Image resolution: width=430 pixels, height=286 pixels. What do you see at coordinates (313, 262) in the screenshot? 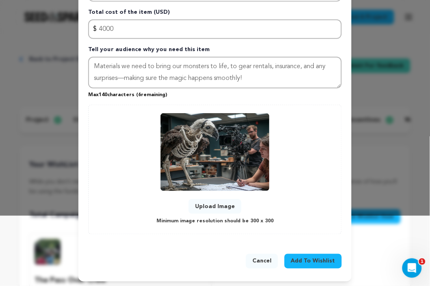
I see `button: Add To Wishlist` at bounding box center [313, 262].